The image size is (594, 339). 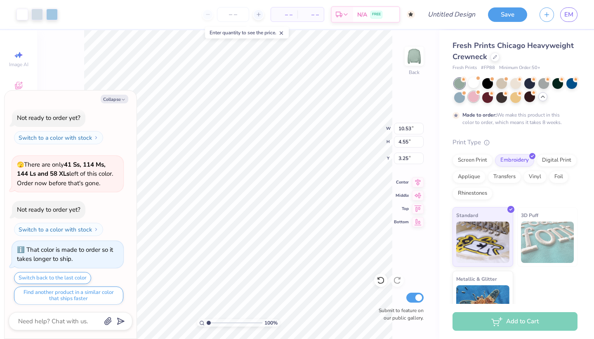 I want to click on button: Save, so click(x=508, y=14).